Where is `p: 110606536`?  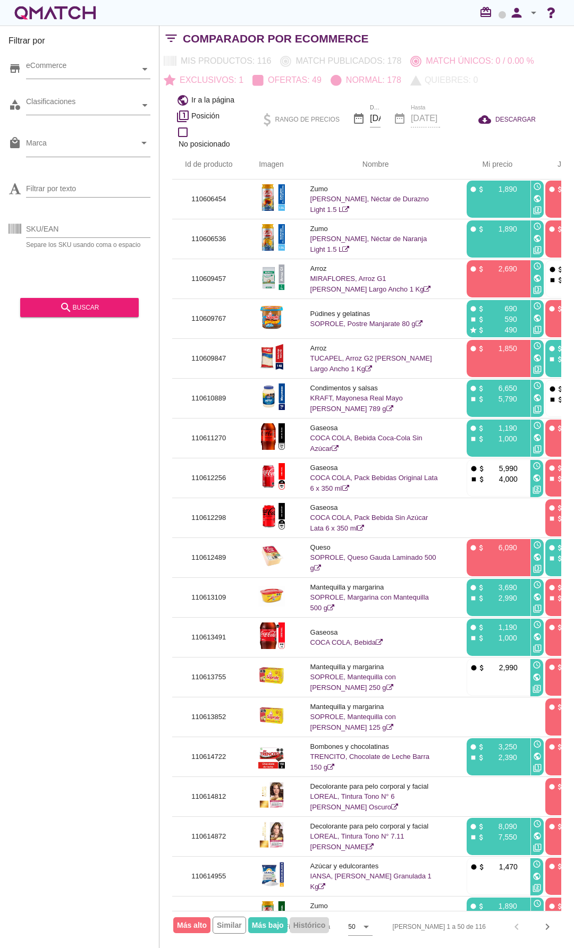
p: 110606536 is located at coordinates (209, 239).